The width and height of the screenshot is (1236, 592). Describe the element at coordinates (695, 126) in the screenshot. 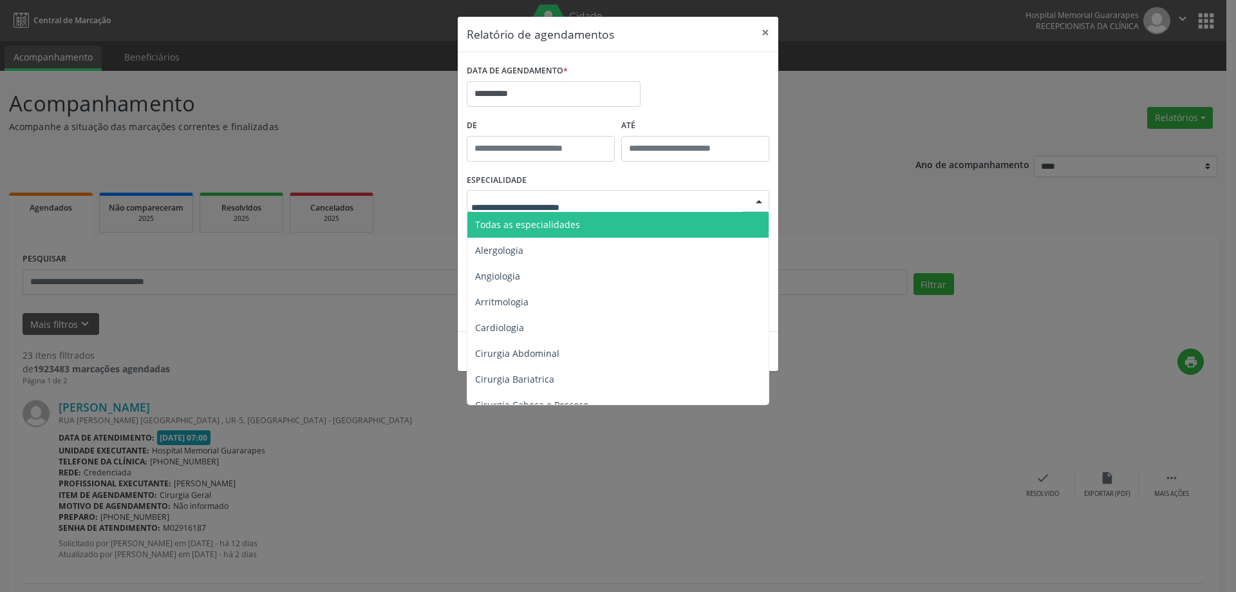

I see `label: ATÉ` at that location.